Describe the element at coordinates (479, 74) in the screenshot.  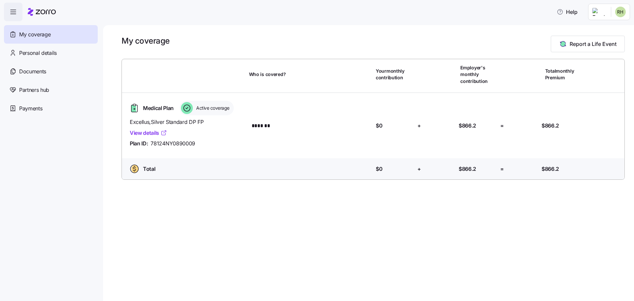
I see `span: Employer's monthly contribution` at that location.